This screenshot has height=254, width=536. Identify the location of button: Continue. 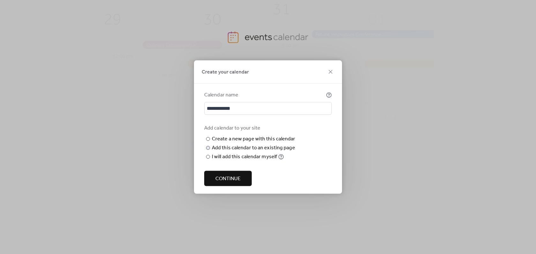
(228, 179).